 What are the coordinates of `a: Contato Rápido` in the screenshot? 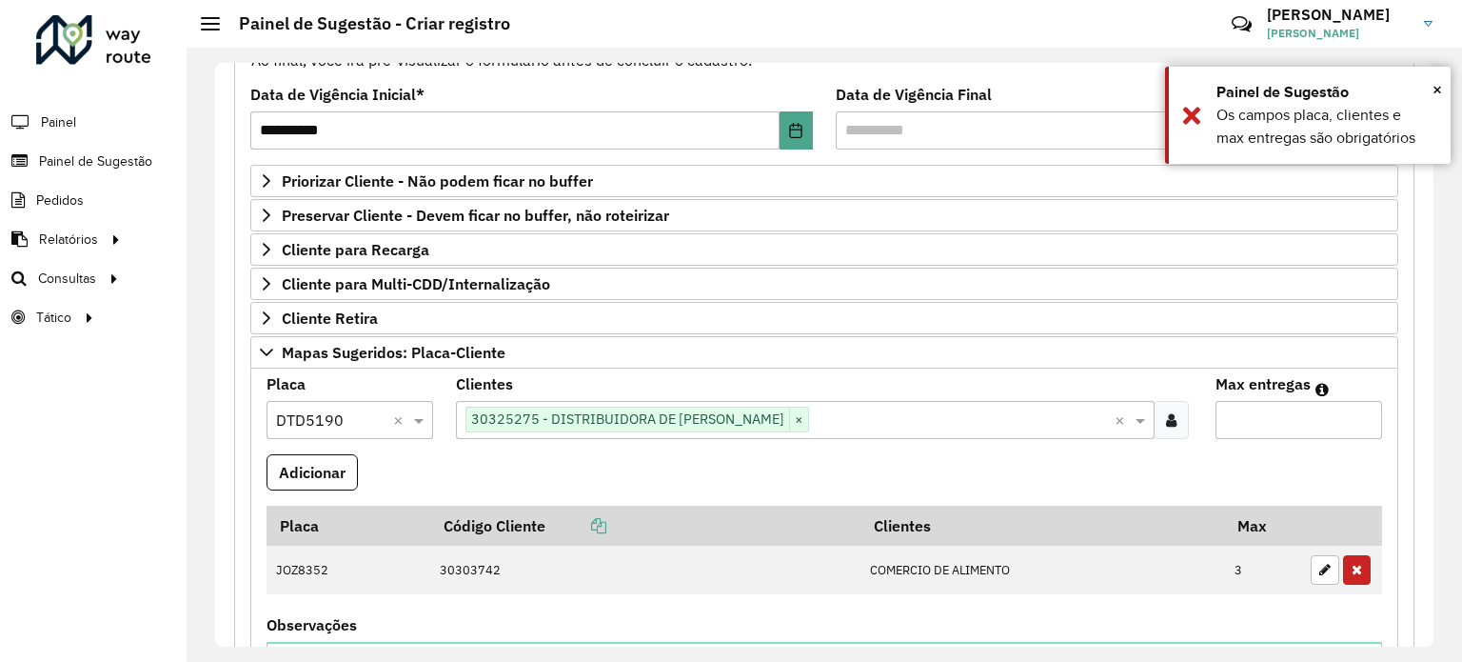 It's located at (1242, 24).